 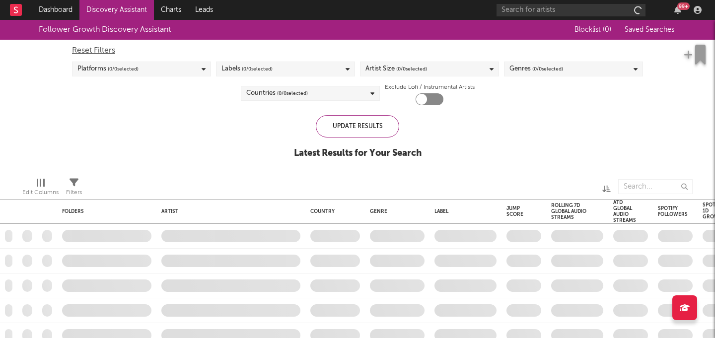 I want to click on div: Latest Results for Your Search, so click(x=358, y=153).